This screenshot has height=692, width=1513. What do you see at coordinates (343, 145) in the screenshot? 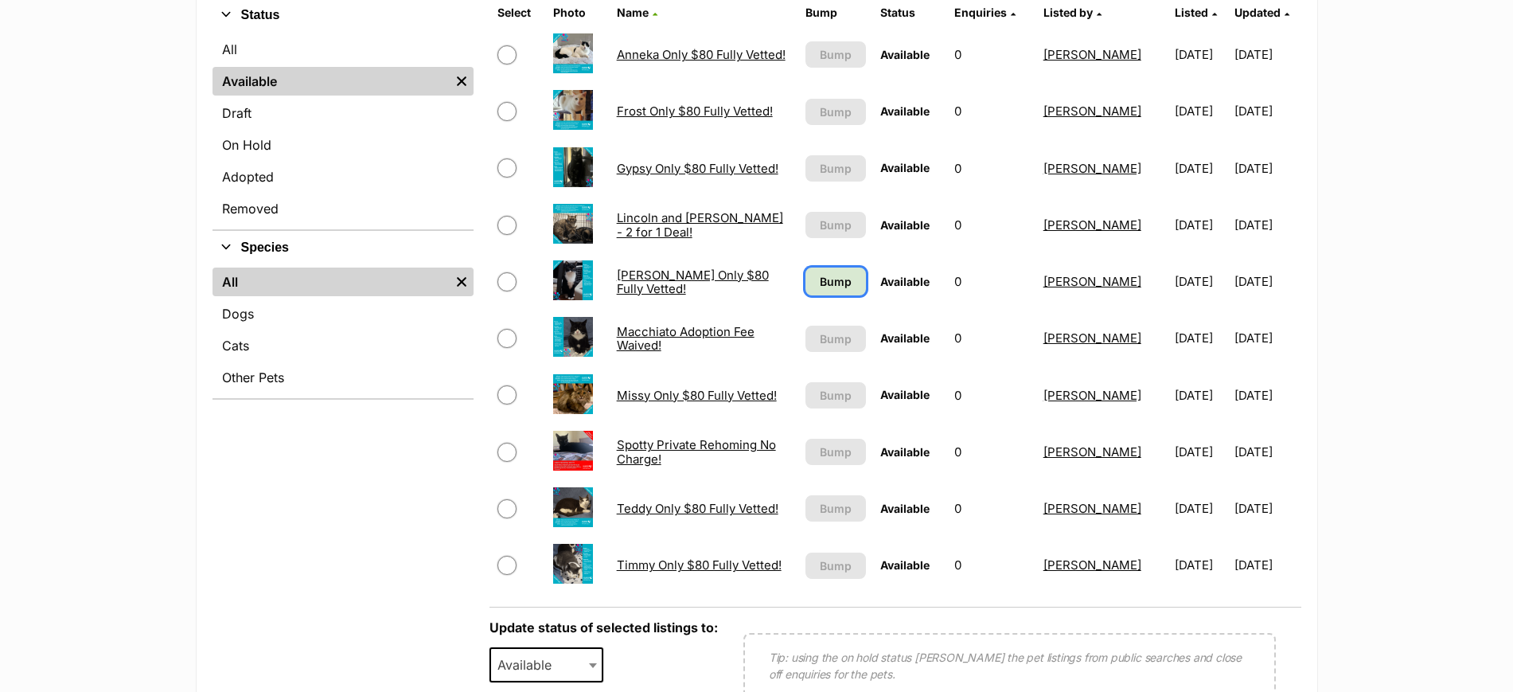
I see `a: On Hold` at bounding box center [343, 145].